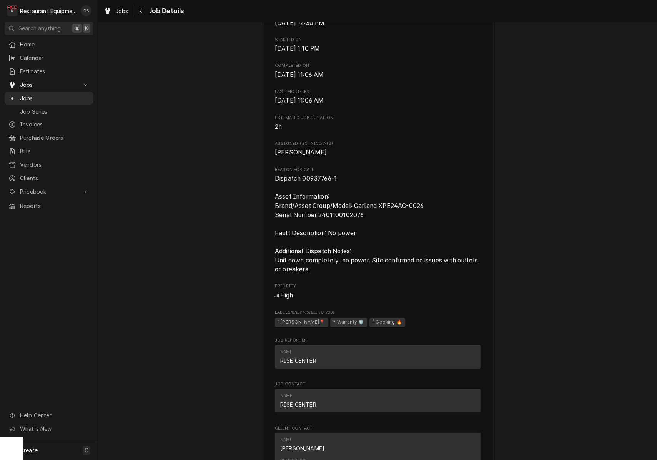 The image size is (657, 460). What do you see at coordinates (40, 28) in the screenshot?
I see `span: Search anything` at bounding box center [40, 28].